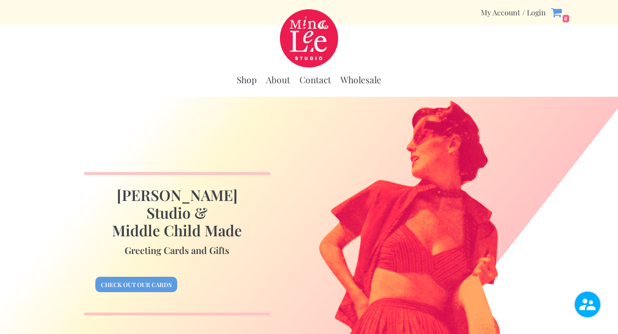  Describe the element at coordinates (361, 80) in the screenshot. I see `a: Wholesale` at that location.